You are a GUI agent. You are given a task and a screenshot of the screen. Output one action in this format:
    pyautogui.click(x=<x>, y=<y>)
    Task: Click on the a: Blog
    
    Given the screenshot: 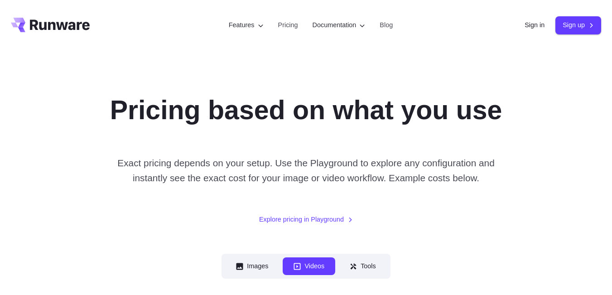 What is the action you would take?
    pyautogui.click(x=386, y=25)
    